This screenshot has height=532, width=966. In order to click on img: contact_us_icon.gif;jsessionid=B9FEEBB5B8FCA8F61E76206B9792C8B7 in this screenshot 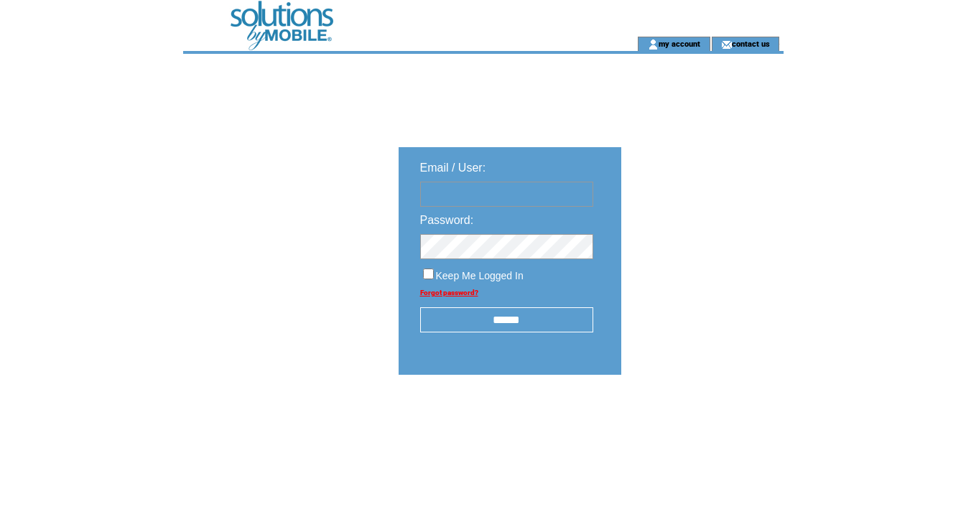, I will do `click(726, 45)`.